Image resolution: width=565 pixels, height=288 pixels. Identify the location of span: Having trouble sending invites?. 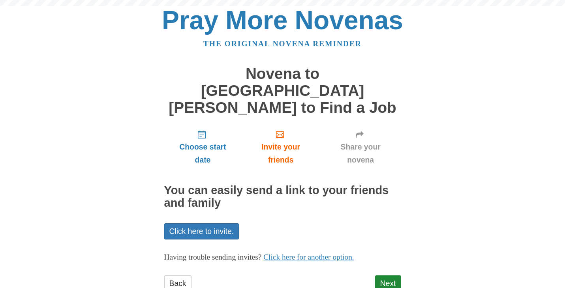
(213, 257).